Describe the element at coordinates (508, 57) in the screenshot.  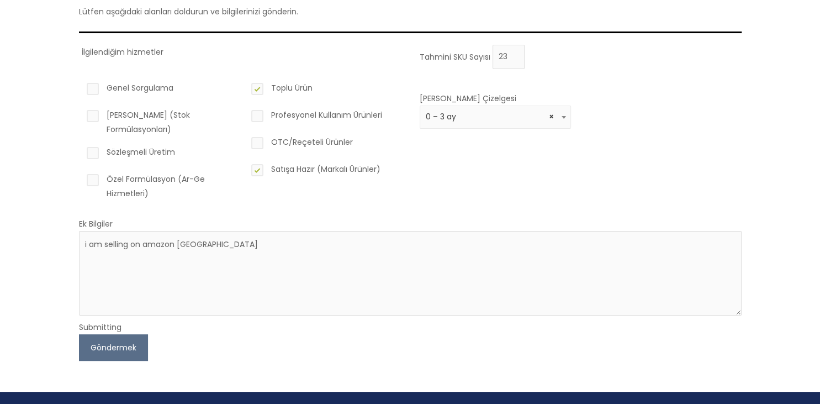
I see `input: Lütfen tahmini SKU sayısını girin` at that location.